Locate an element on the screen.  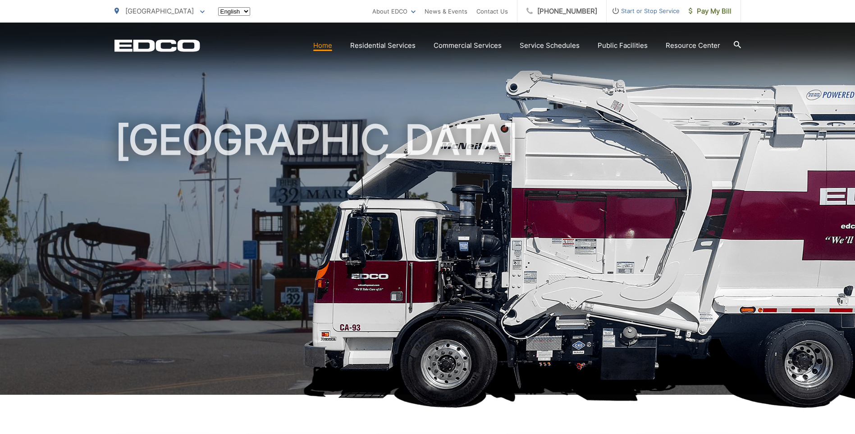
a: Residential Services is located at coordinates (383, 46).